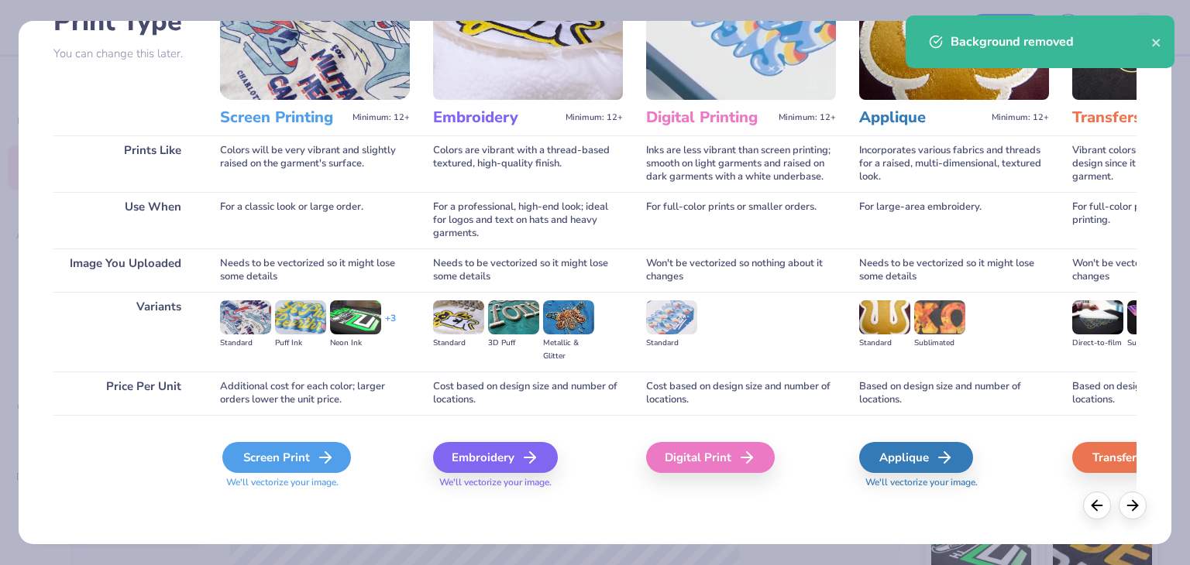 This screenshot has width=1190, height=565. What do you see at coordinates (709, 118) in the screenshot?
I see `h3: Digital Printing` at bounding box center [709, 118].